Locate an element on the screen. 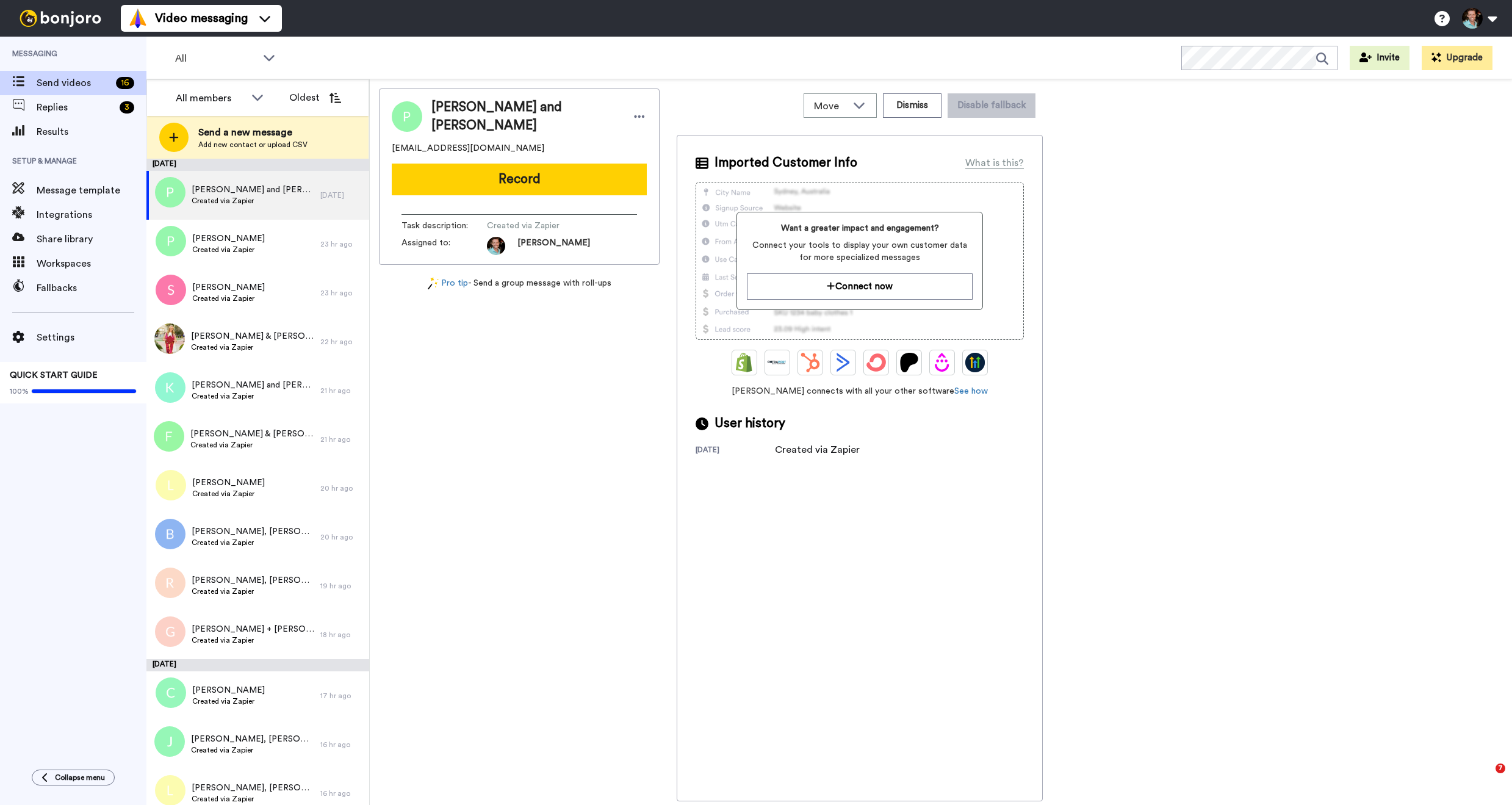  button: Disable fallback is located at coordinates (991, 105).